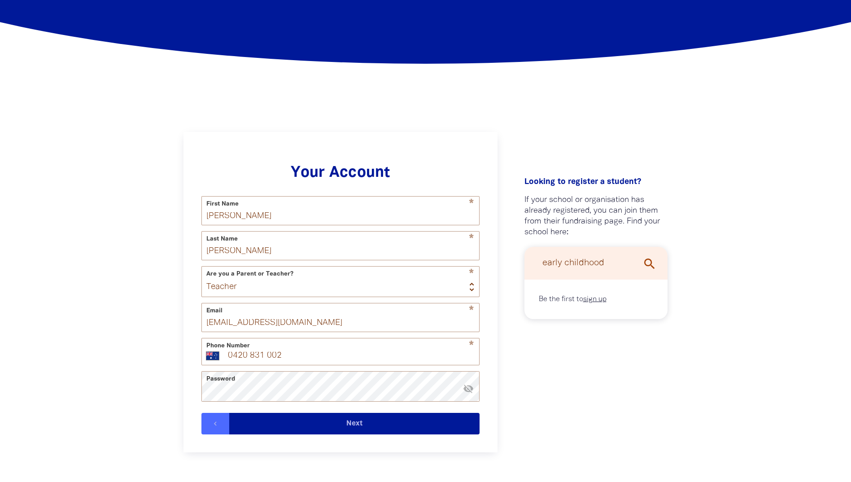  I want to click on button: Next, so click(354, 424).